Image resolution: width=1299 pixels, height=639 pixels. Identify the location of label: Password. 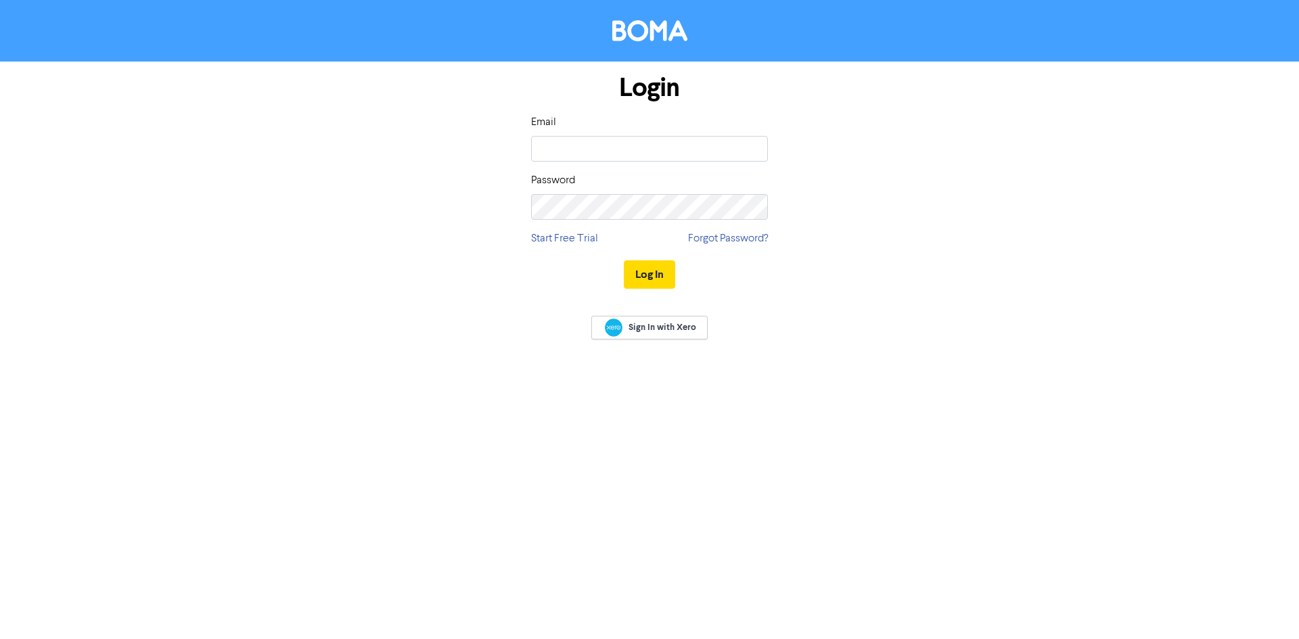
(553, 181).